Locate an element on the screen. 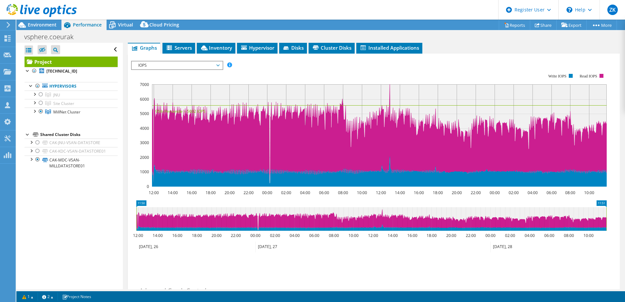 This screenshot has width=625, height=302. a: 2 is located at coordinates (48, 296).